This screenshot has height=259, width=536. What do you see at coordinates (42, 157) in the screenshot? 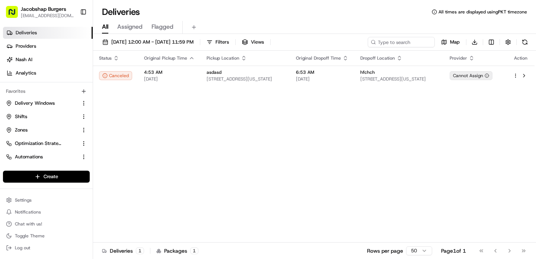
I see `a: Automations` at bounding box center [42, 157].